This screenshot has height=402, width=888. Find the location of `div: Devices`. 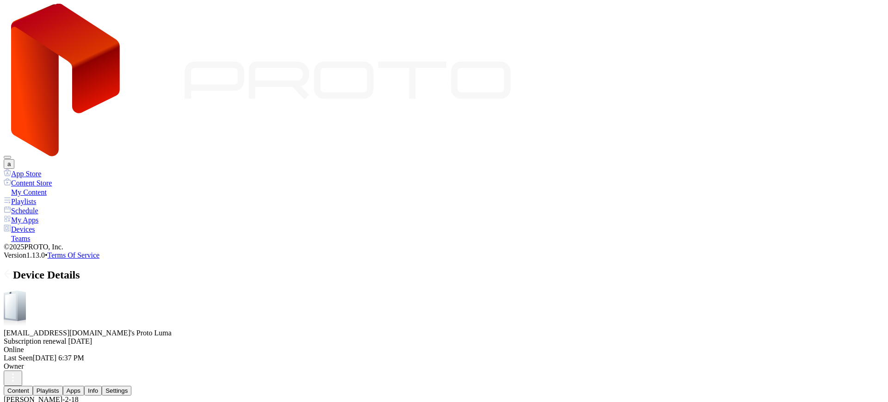

div: Devices is located at coordinates (444, 229).